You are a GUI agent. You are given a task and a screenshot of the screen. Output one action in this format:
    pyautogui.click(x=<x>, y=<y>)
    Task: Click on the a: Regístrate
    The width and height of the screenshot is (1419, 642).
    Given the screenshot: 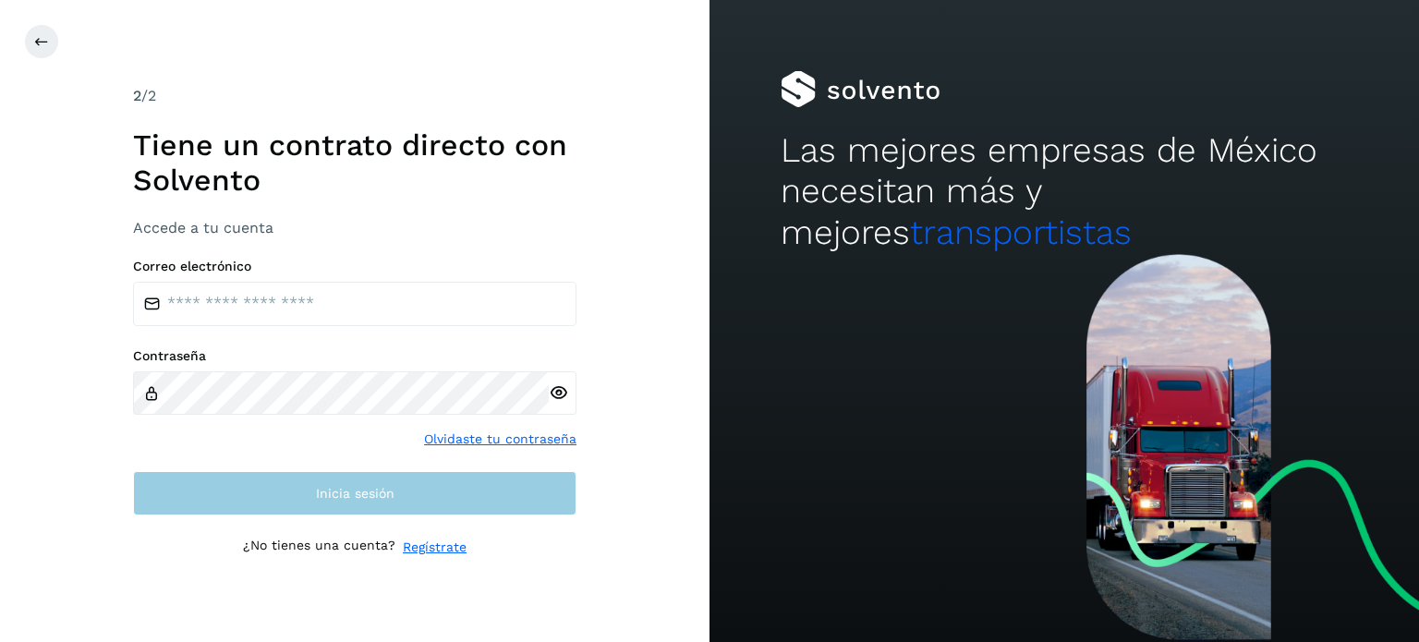 What is the action you would take?
    pyautogui.click(x=434, y=547)
    